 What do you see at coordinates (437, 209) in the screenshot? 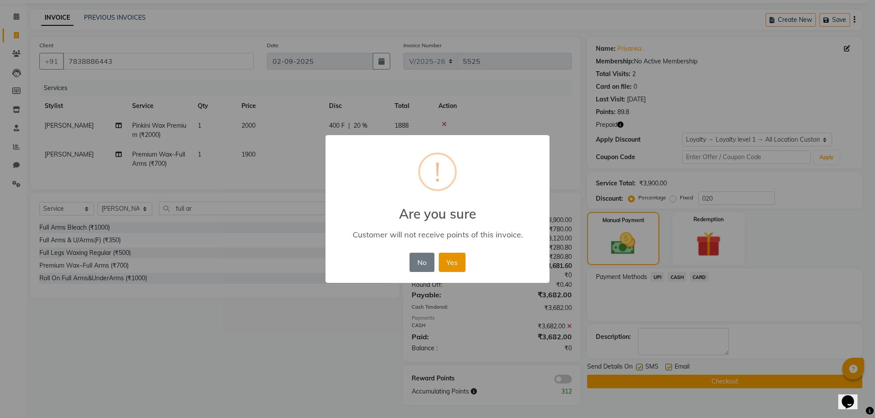
I see `h2: Are you sure` at bounding box center [437, 209].